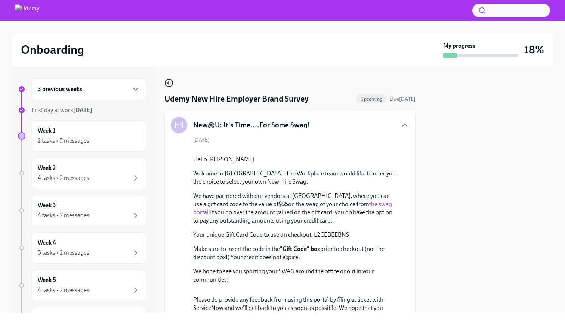 The image size is (565, 320). What do you see at coordinates (52, 50) in the screenshot?
I see `h2: Onboarding` at bounding box center [52, 50].